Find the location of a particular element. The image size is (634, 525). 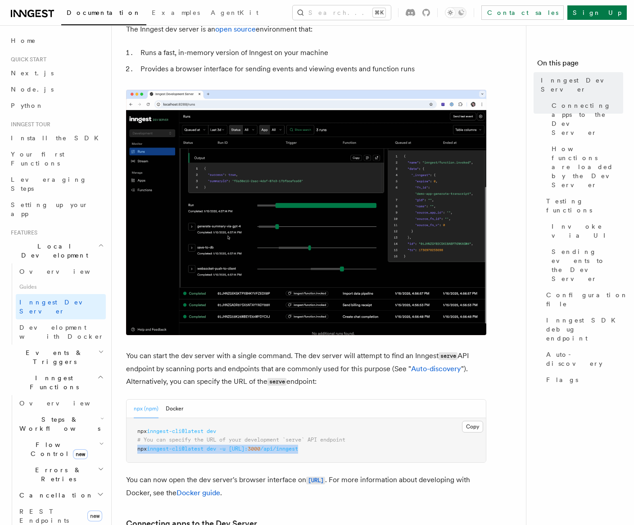

a: Docker guide is located at coordinates (198, 492).